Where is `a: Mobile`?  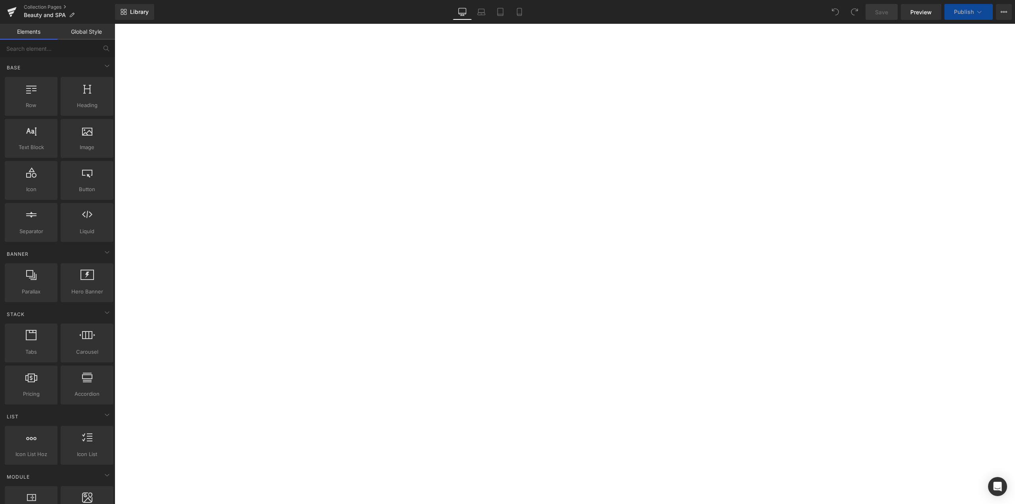 a: Mobile is located at coordinates (519, 12).